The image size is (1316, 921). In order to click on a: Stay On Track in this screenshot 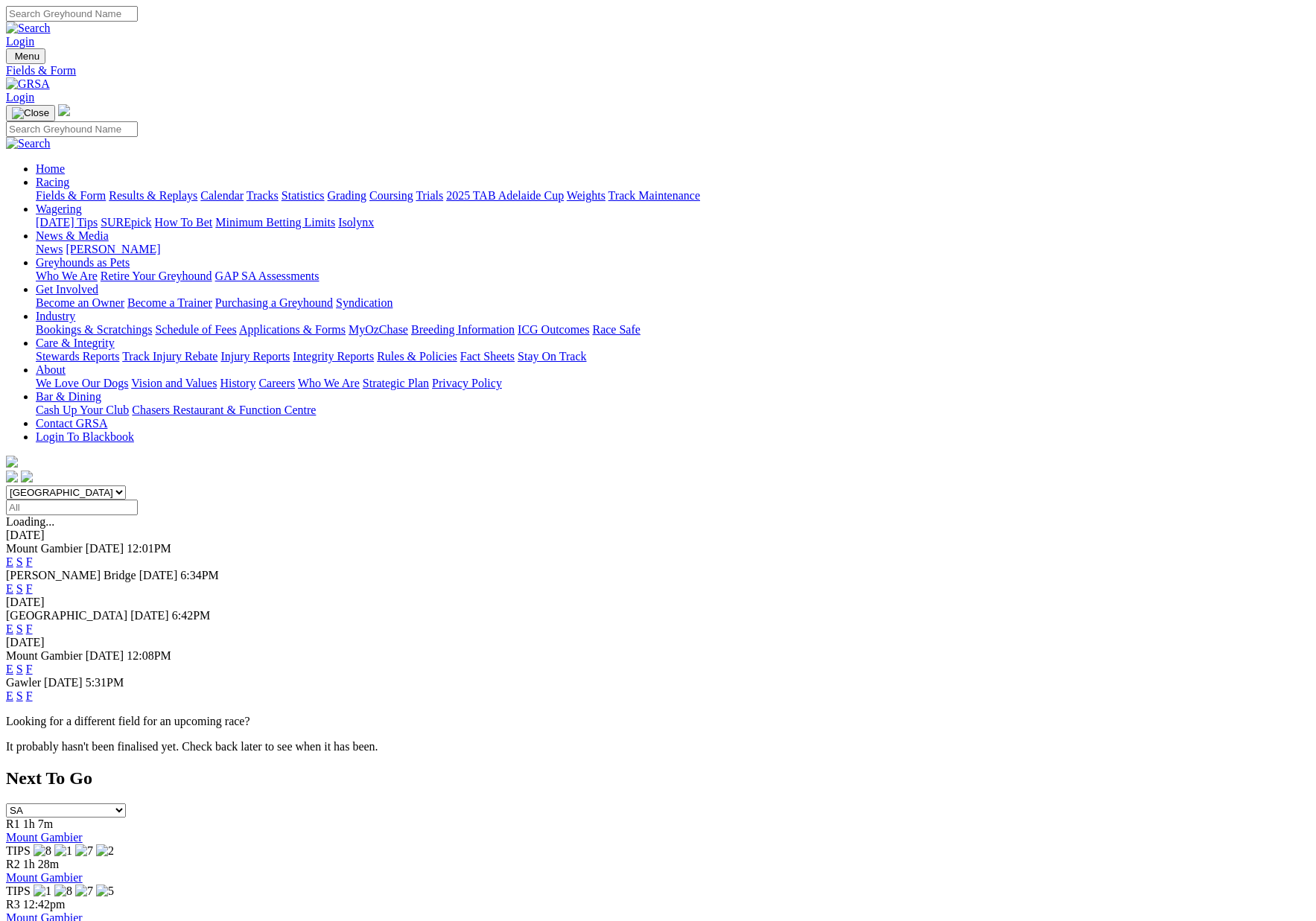, I will do `click(552, 356)`.